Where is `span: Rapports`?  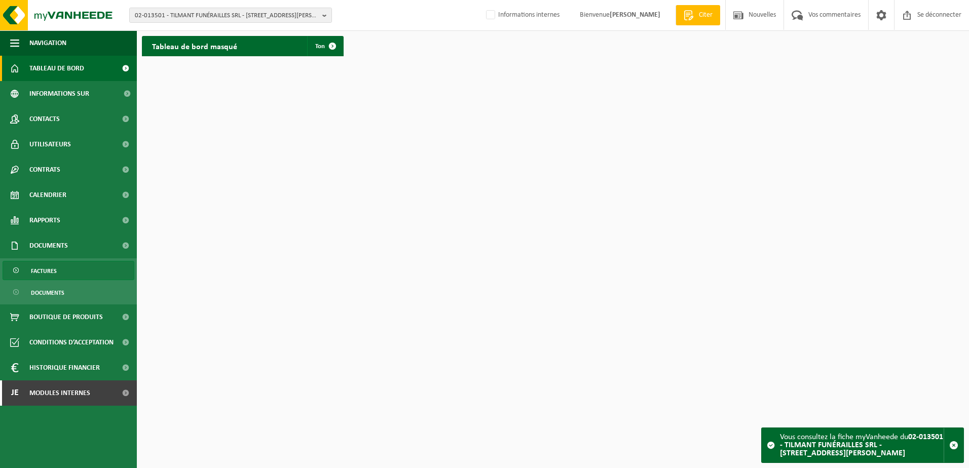 span: Rapports is located at coordinates (45, 220).